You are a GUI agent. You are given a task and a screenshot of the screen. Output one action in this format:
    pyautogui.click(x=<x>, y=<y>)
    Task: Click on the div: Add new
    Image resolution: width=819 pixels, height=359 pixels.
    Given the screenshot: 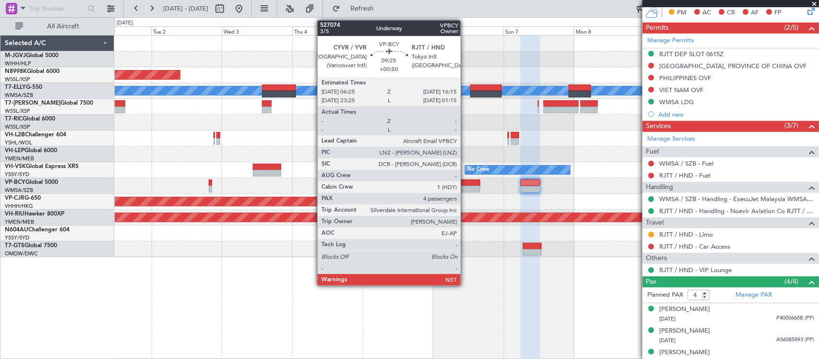 What is the action you would take?
    pyautogui.click(x=736, y=114)
    